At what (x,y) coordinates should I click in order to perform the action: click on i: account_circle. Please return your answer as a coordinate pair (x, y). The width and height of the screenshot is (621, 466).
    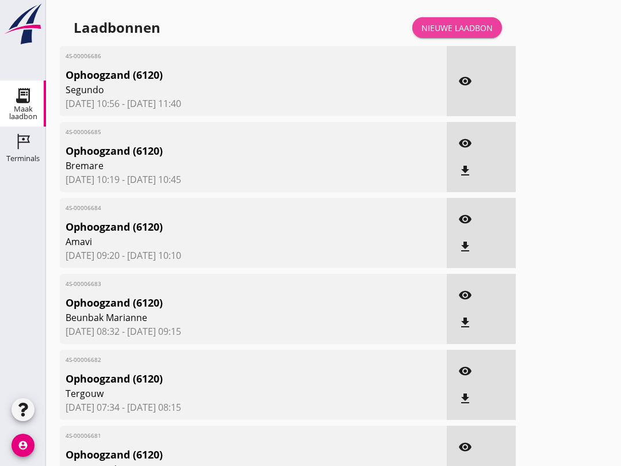
    Looking at the image, I should click on (23, 445).